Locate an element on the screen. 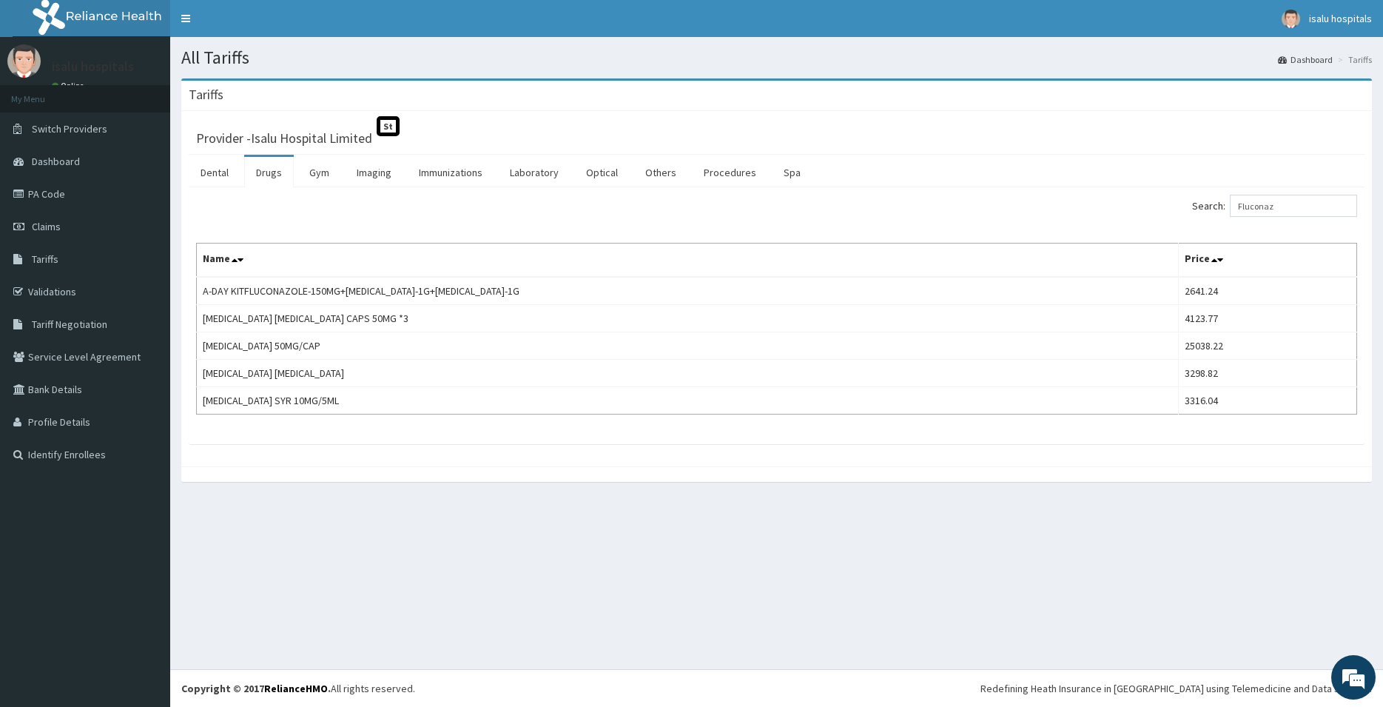 This screenshot has height=707, width=1383. td: 3298.82 is located at coordinates (1267, 373).